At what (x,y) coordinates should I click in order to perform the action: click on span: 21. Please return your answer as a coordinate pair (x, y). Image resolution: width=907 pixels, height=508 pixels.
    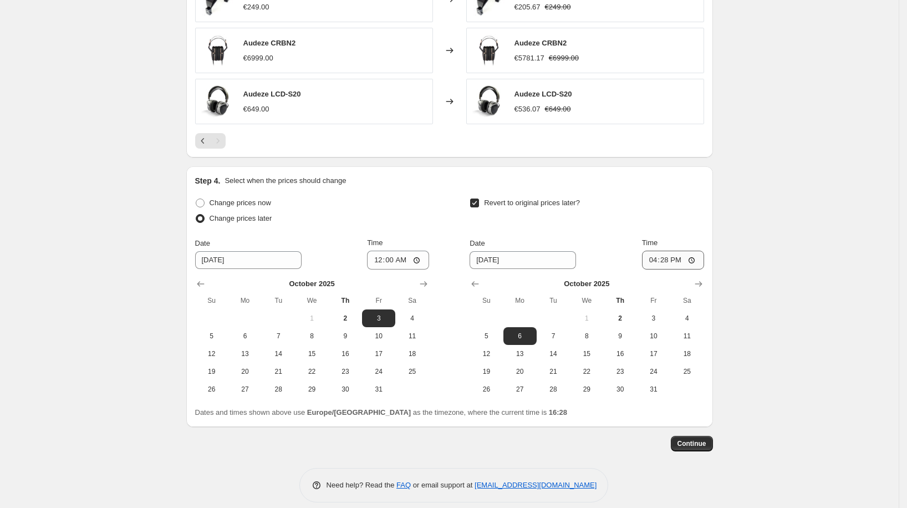
    Looking at the image, I should click on (553, 371).